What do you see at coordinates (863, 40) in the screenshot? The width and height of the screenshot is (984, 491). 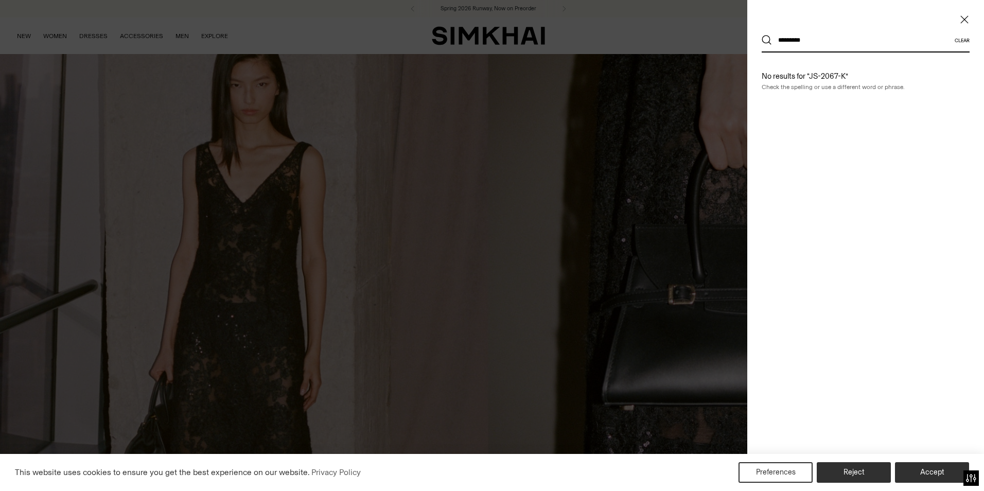 I see `input: What are you looking for?` at bounding box center [863, 40].